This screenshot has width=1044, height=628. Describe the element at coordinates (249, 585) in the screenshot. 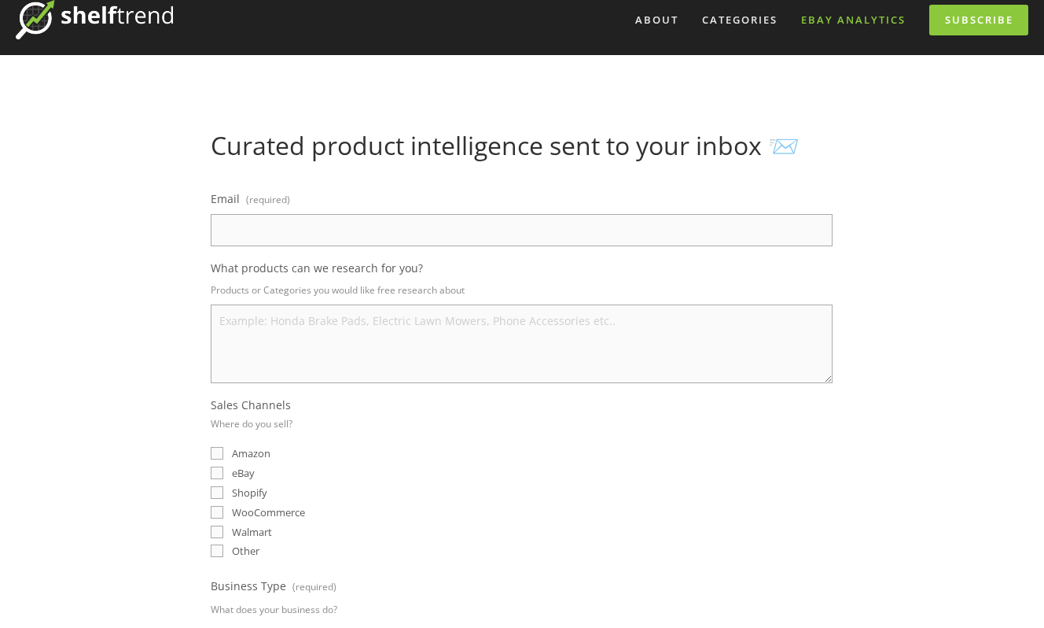

I see `span: Business Type` at that location.